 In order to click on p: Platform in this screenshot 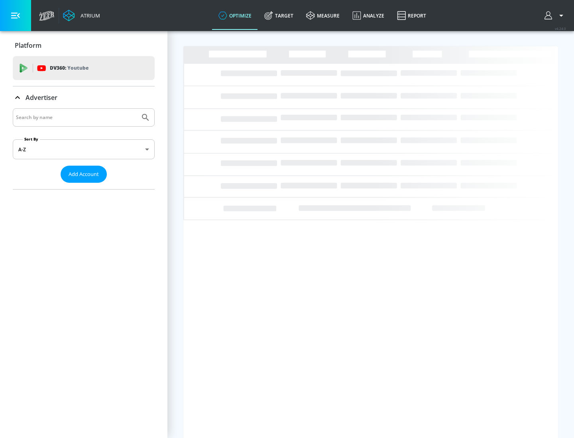, I will do `click(28, 45)`.